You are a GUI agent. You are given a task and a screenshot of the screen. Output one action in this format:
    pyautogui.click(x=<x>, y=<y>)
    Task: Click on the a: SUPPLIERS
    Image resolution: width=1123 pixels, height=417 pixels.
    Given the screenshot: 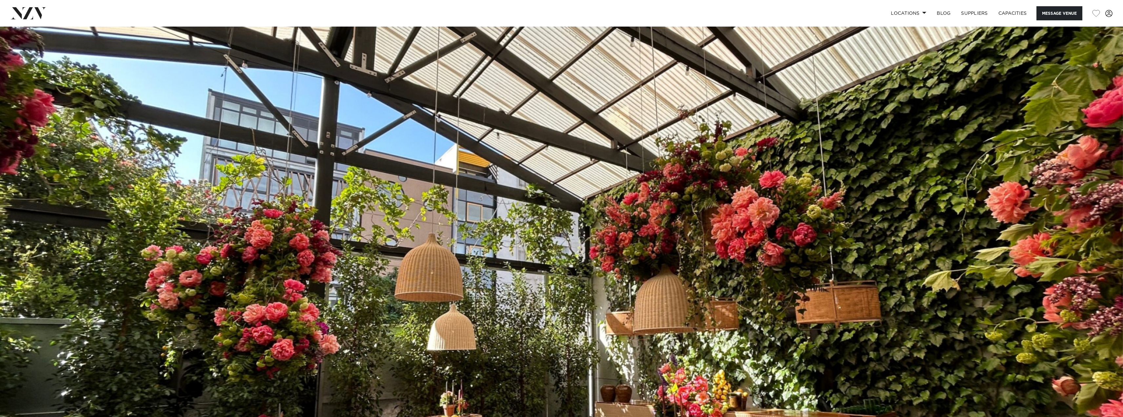 What is the action you would take?
    pyautogui.click(x=974, y=13)
    